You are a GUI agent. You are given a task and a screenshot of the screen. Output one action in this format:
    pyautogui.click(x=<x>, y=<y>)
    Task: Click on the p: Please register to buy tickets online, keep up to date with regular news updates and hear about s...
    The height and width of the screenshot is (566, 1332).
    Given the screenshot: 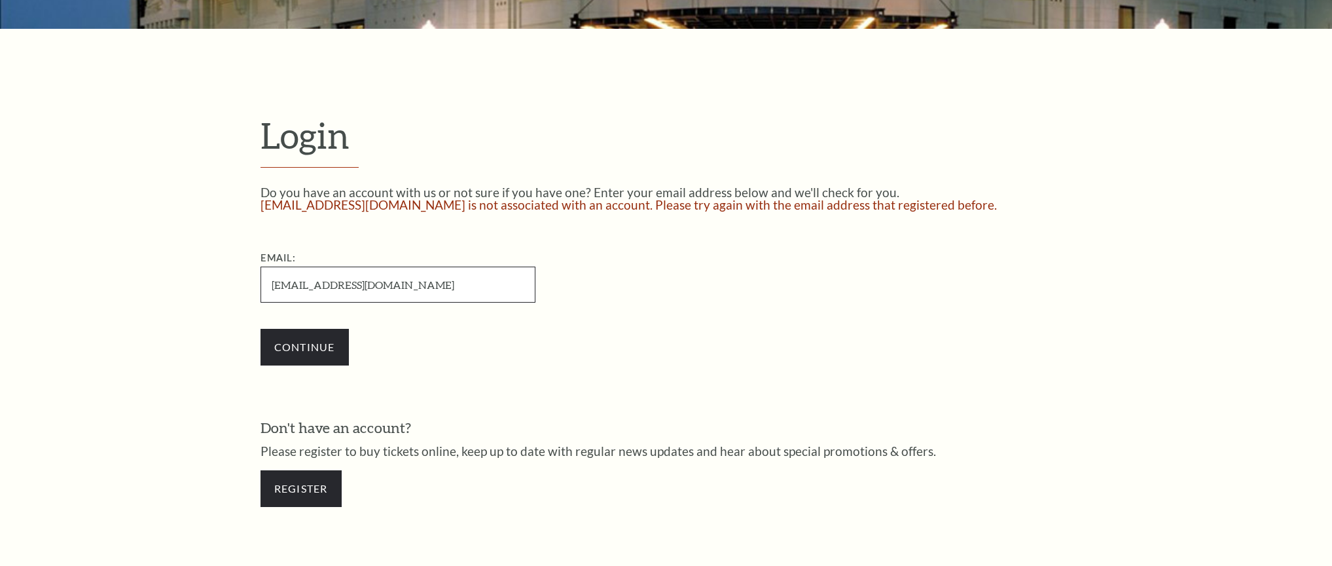 What is the action you would take?
    pyautogui.click(x=666, y=450)
    